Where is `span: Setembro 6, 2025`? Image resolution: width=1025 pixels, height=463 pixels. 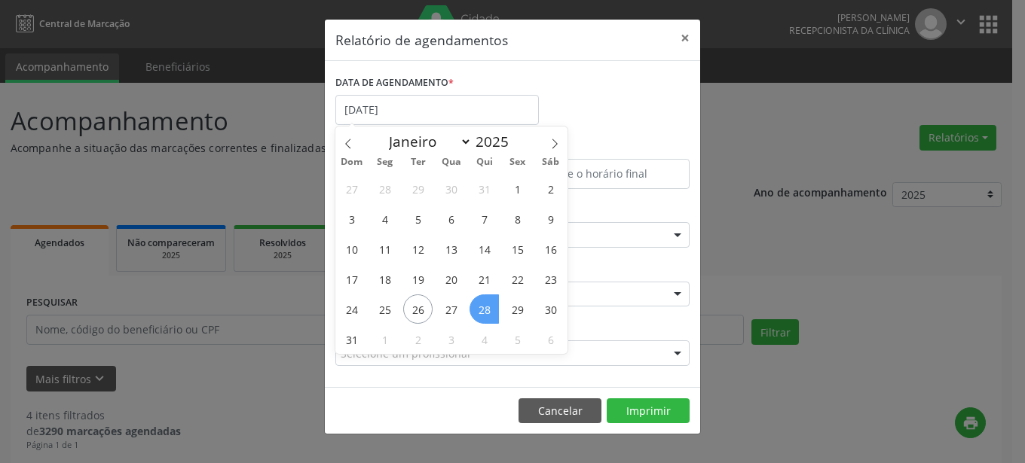
span: Setembro 6, 2025 is located at coordinates (550, 339).